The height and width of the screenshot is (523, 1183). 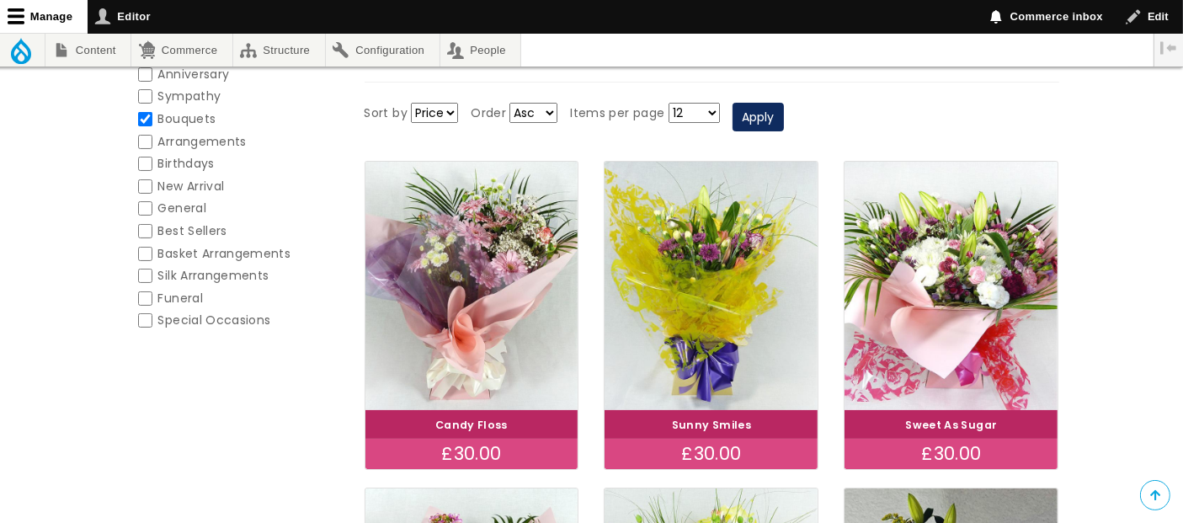 I want to click on span: Arrangements, so click(x=202, y=141).